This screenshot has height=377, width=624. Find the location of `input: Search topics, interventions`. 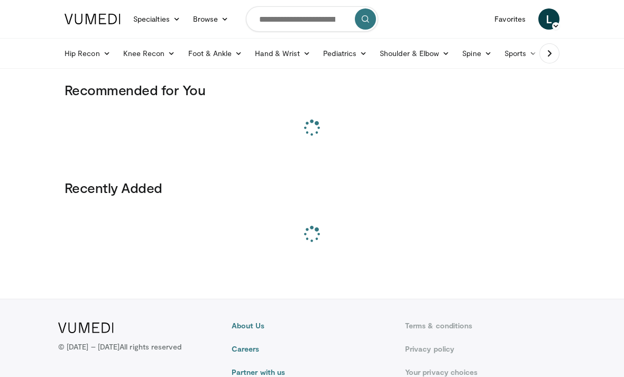

input: Search topics, interventions is located at coordinates (312, 19).